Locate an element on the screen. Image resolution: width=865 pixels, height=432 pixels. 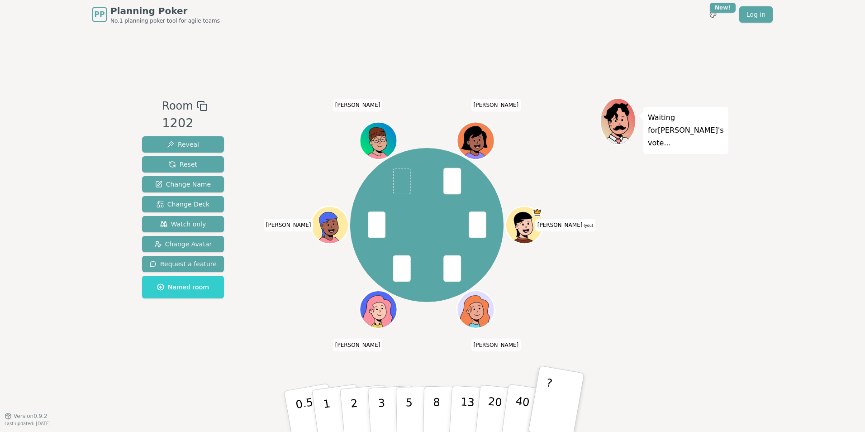
span: Named room is located at coordinates (183, 287).